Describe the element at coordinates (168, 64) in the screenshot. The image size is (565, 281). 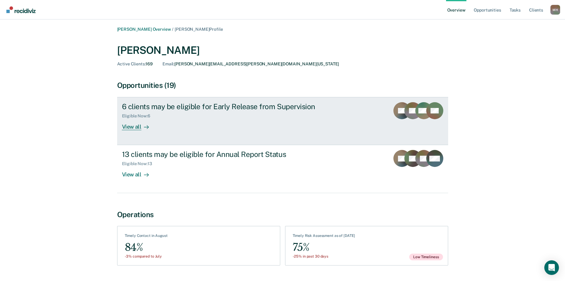
I see `span: Email :` at that location.